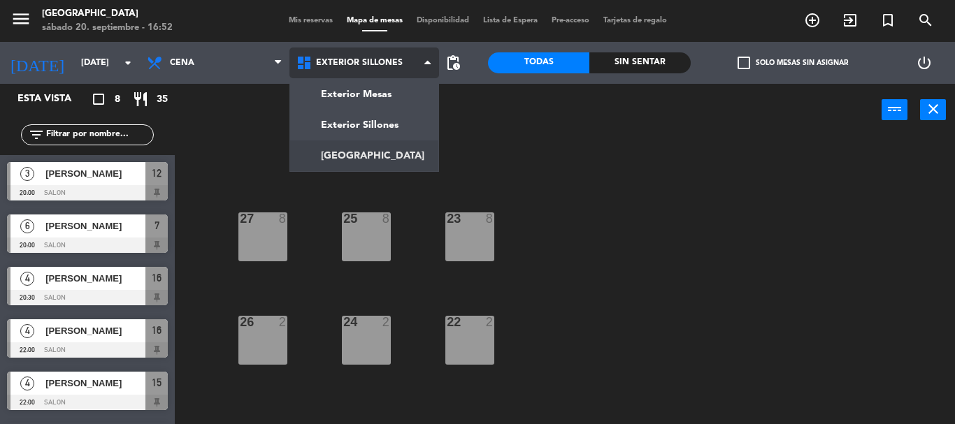  What do you see at coordinates (453, 63) in the screenshot?
I see `span: pending_actions` at bounding box center [453, 63].